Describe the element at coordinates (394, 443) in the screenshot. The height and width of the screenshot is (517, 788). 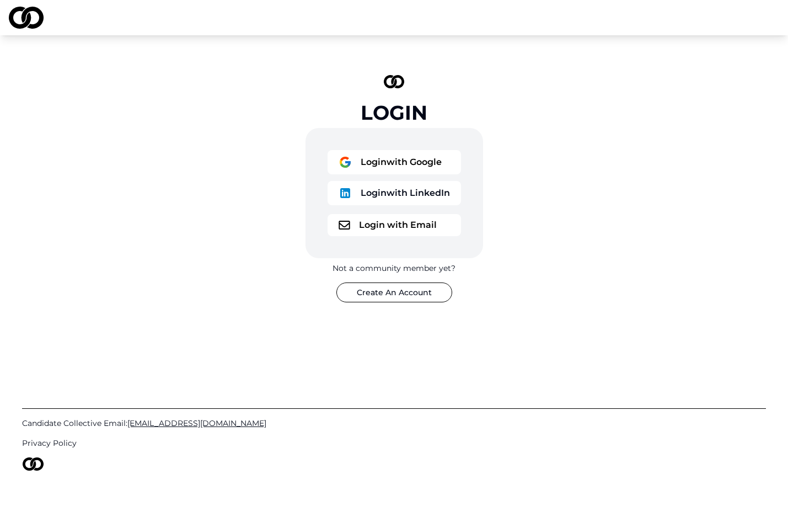
I see `a: Privacy Policy` at that location.